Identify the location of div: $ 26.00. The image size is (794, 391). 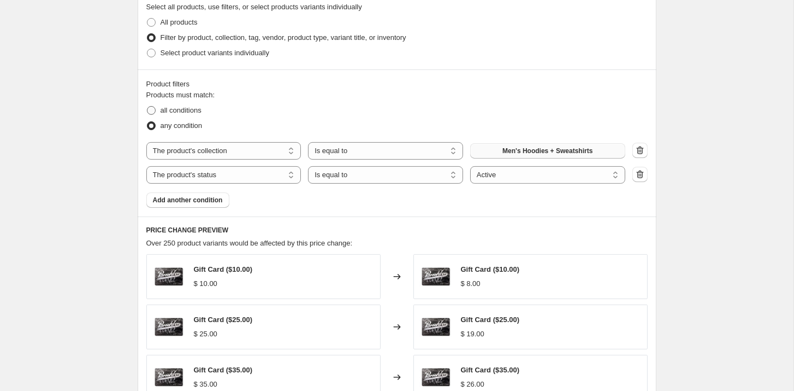
(473, 384).